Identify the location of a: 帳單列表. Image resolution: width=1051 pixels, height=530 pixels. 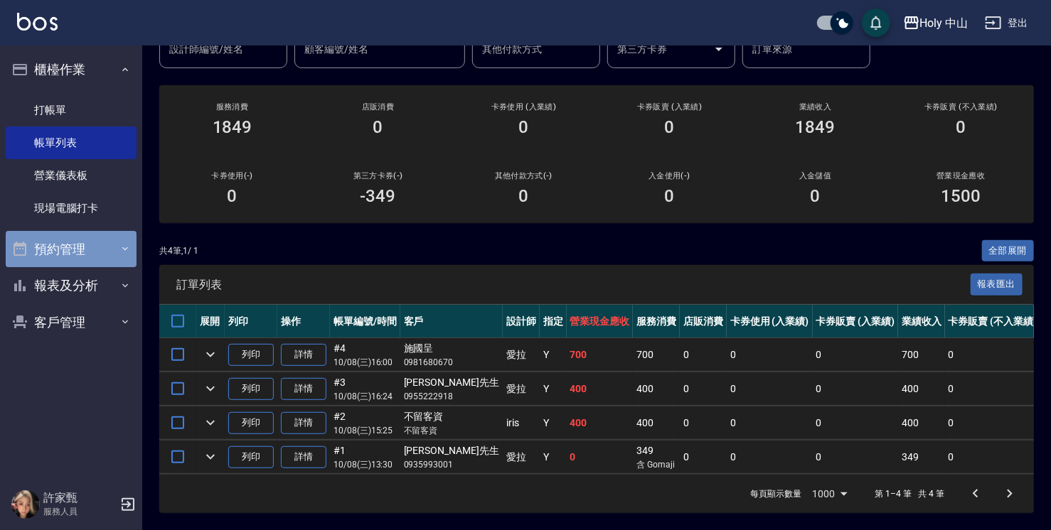
(71, 143).